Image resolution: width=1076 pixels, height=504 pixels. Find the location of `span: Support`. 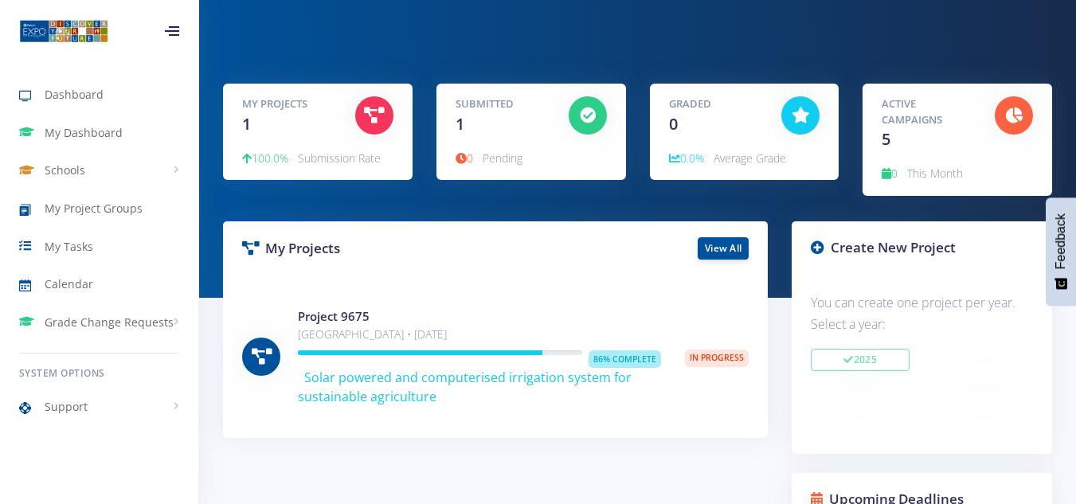

span: Support is located at coordinates (66, 406).